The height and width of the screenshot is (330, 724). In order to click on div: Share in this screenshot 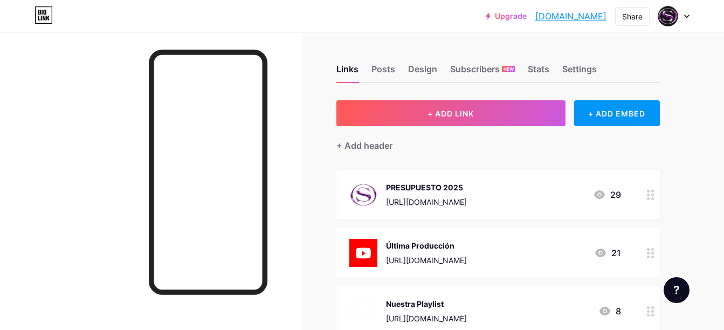, I will do `click(633, 16)`.